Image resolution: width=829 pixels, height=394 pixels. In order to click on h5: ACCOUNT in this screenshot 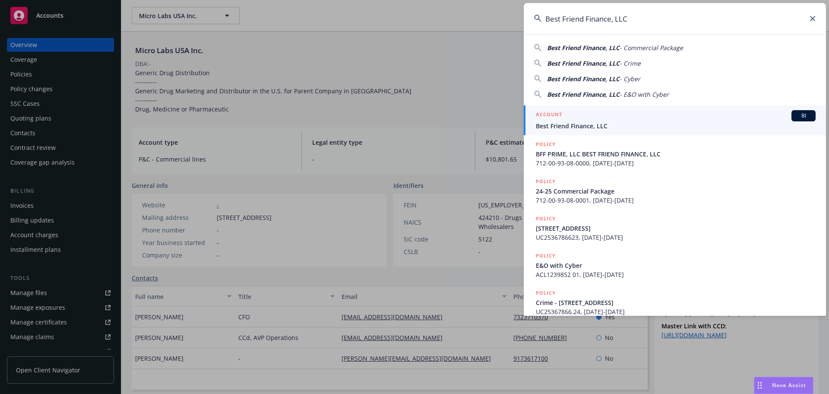, I will do `click(549, 115)`.